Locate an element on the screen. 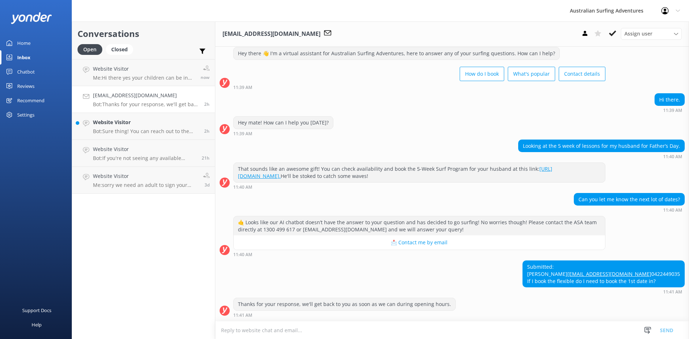 The image size is (689, 339). p: Bot: Thanks for your response, we'll get back to you as soon as we can during opening hours. is located at coordinates (146, 104).